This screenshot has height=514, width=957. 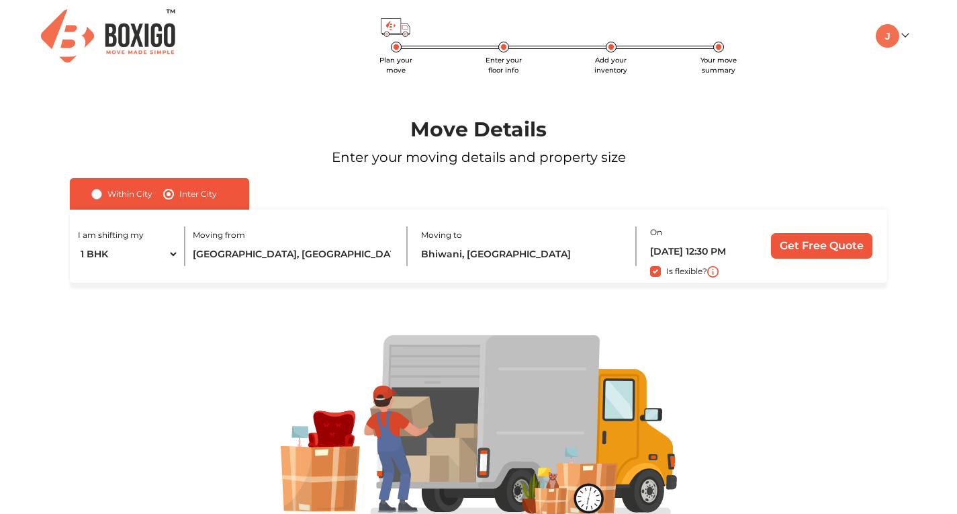 I want to click on label: I am shifting my, so click(x=111, y=235).